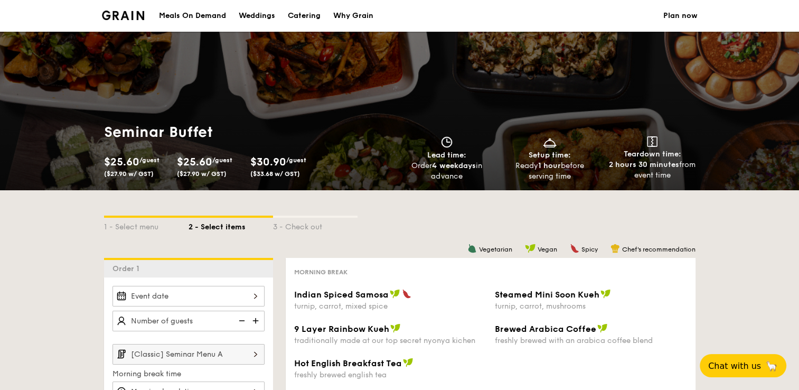 The height and width of the screenshot is (390, 799). What do you see at coordinates (549, 171) in the screenshot?
I see `div: Ready before serving time` at bounding box center [549, 171].